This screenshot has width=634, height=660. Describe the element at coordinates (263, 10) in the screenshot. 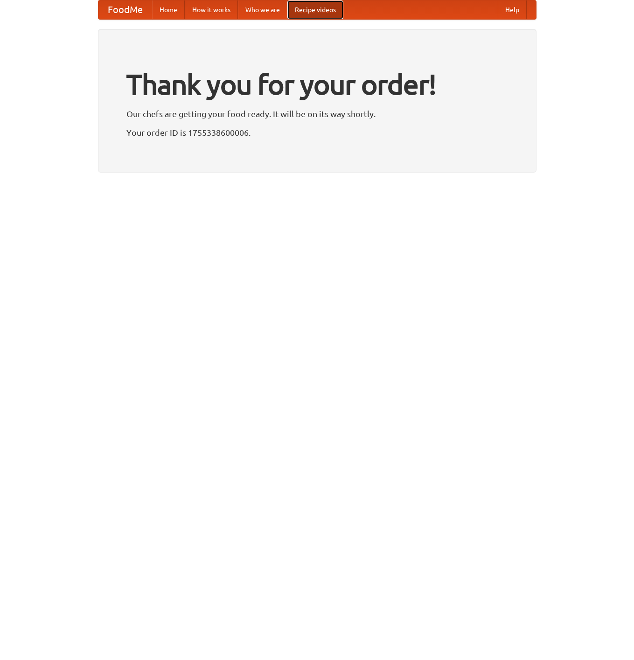

I see `a: Who we are` at that location.